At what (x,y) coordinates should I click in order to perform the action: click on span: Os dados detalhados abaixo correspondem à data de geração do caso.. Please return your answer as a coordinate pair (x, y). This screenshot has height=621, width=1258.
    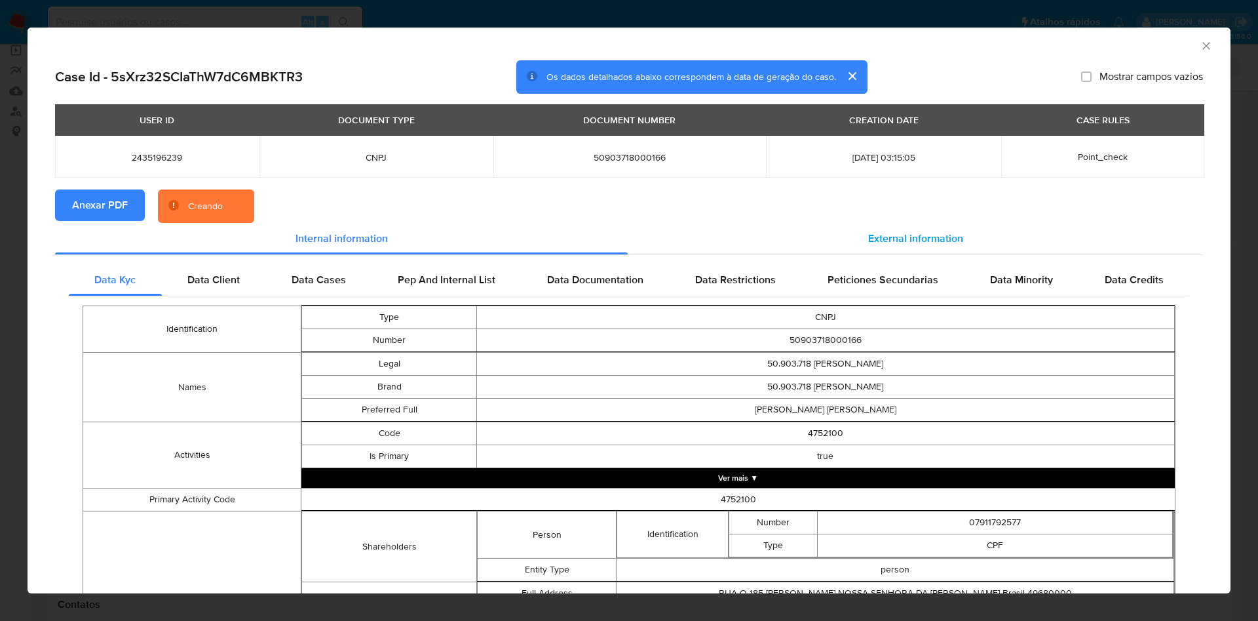
    Looking at the image, I should click on (691, 77).